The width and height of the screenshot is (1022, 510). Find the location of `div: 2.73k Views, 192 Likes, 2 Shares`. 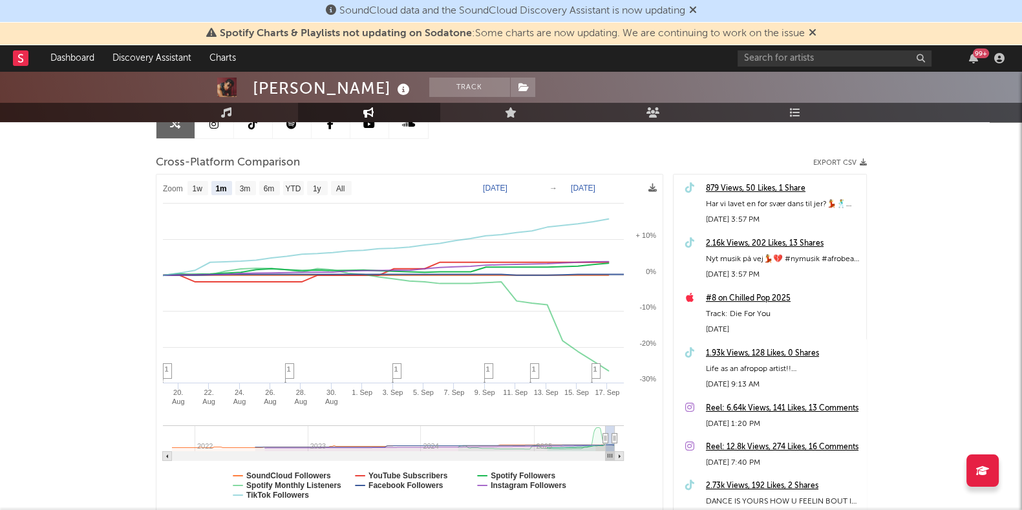

div: 2.73k Views, 192 Likes, 2 Shares is located at coordinates (783, 486).